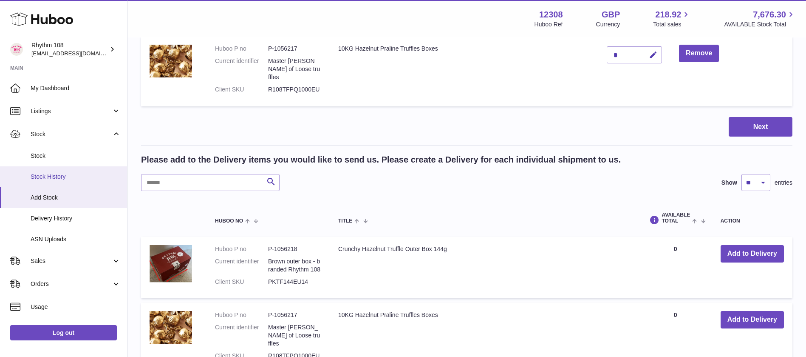  What do you see at coordinates (76, 176) in the screenshot?
I see `span: Stock History` at bounding box center [76, 176].